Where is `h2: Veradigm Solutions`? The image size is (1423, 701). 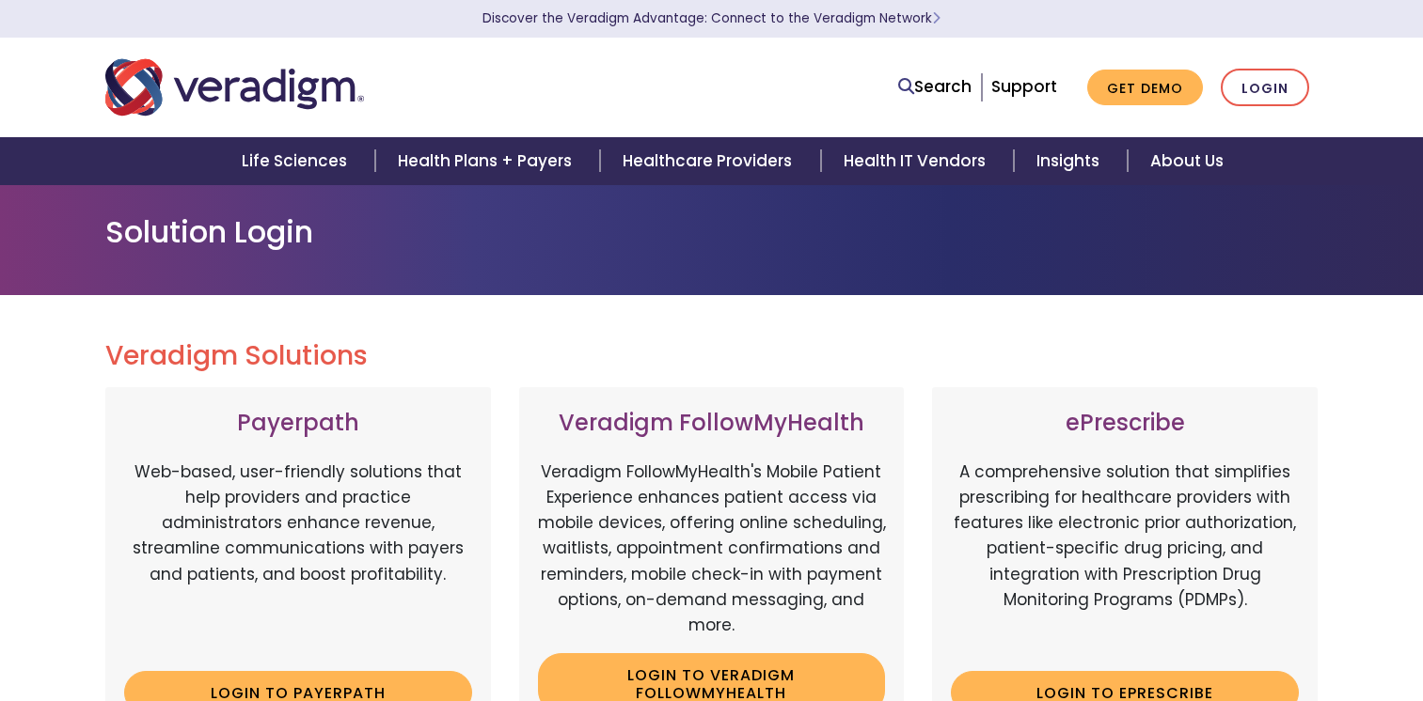 h2: Veradigm Solutions is located at coordinates (712, 356).